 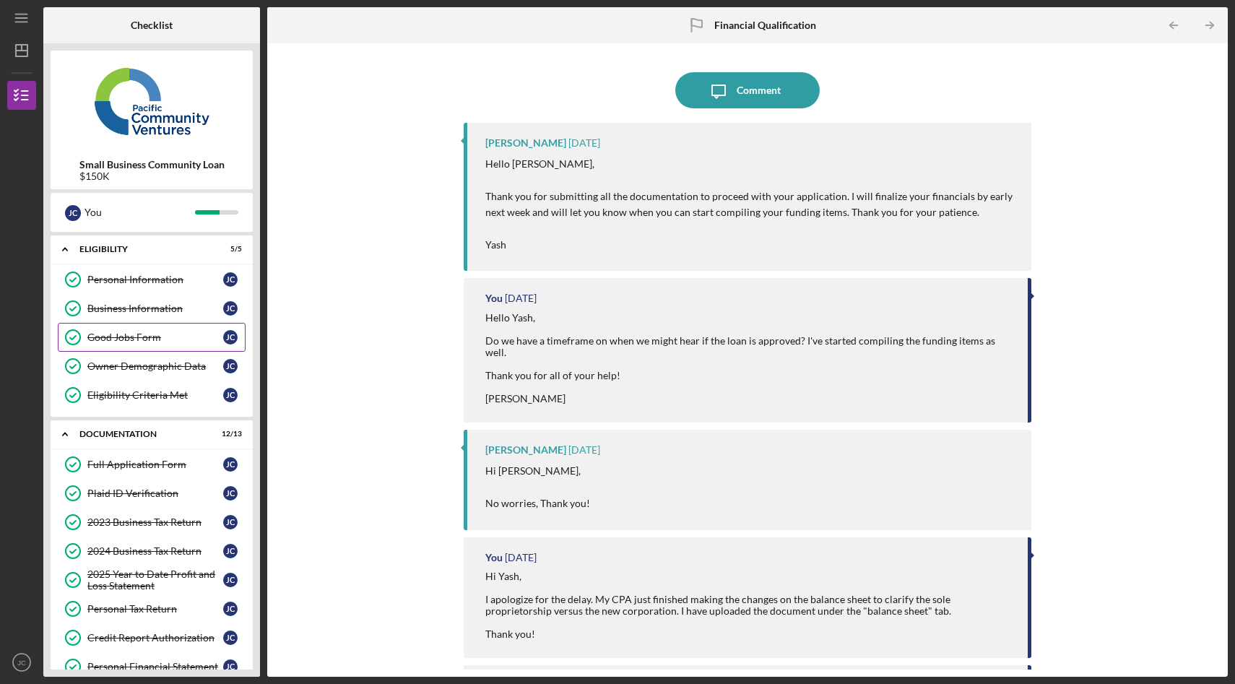 I want to click on div: Hi Yash, I apologize for the delay. My CPA just finished making the changes on the balance sheet ..., so click(x=749, y=605).